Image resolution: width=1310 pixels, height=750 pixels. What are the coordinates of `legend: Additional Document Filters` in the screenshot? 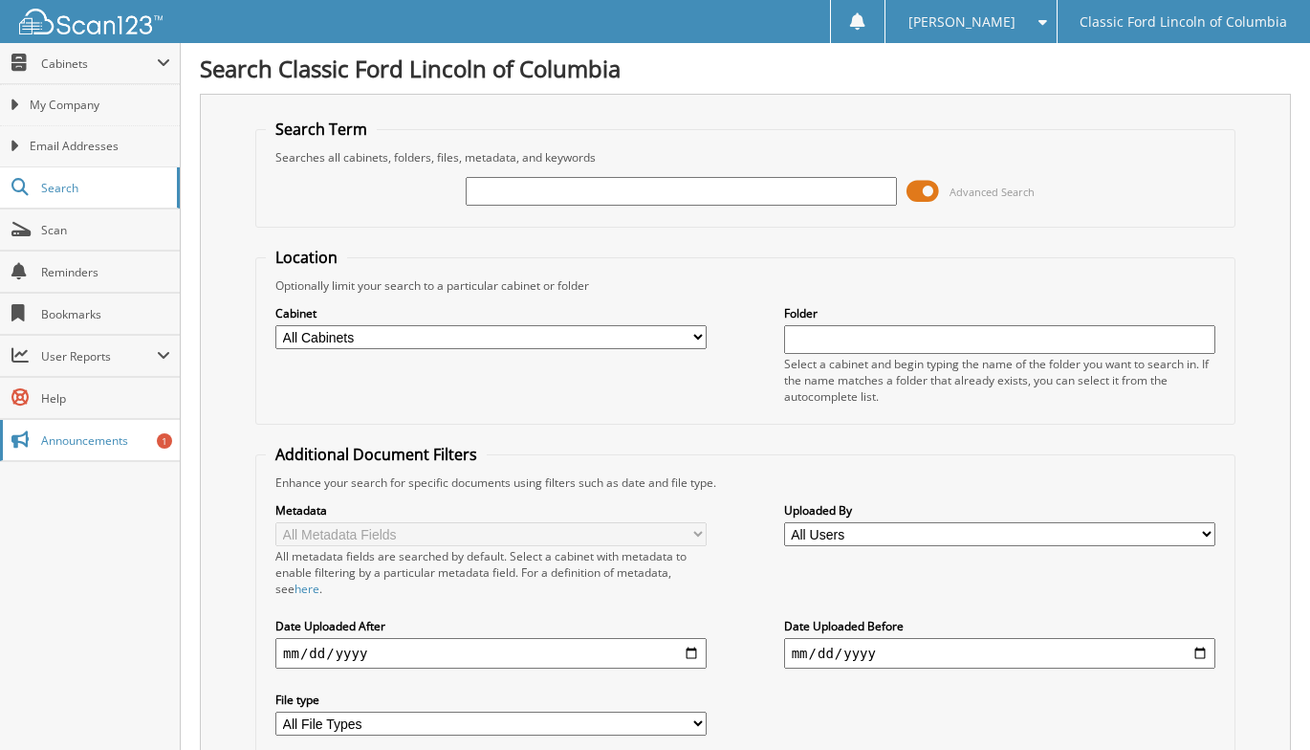 It's located at (376, 454).